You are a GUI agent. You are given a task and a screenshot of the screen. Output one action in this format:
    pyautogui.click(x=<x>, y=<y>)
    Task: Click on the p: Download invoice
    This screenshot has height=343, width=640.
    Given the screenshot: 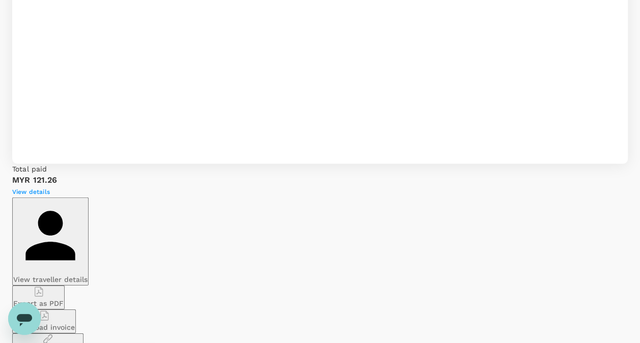 What is the action you would take?
    pyautogui.click(x=44, y=328)
    